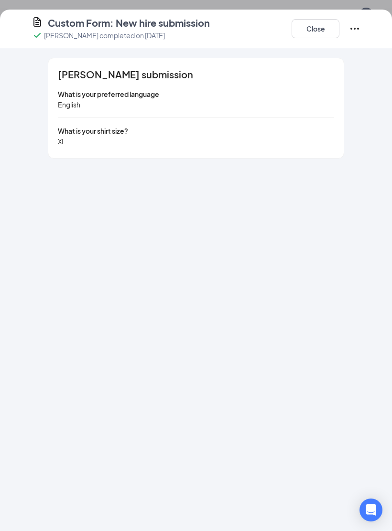 Image resolution: width=392 pixels, height=531 pixels. What do you see at coordinates (69, 105) in the screenshot?
I see `span: English` at bounding box center [69, 105].